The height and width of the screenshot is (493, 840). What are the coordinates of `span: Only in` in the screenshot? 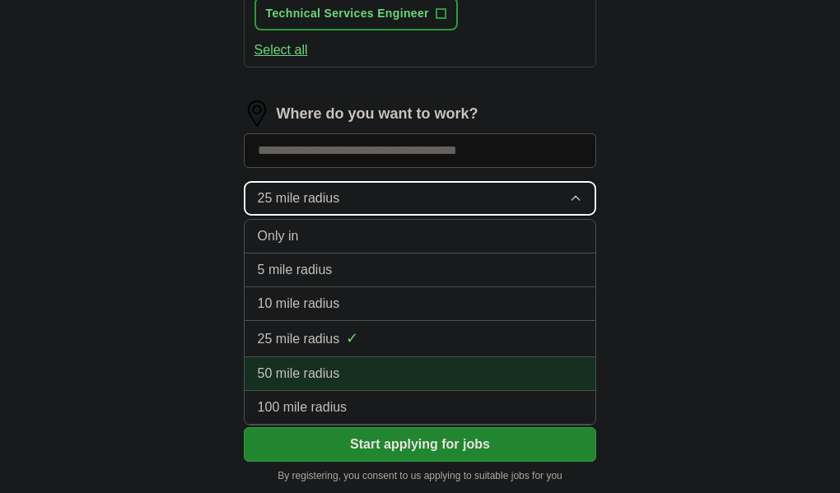 It's located at (278, 236).